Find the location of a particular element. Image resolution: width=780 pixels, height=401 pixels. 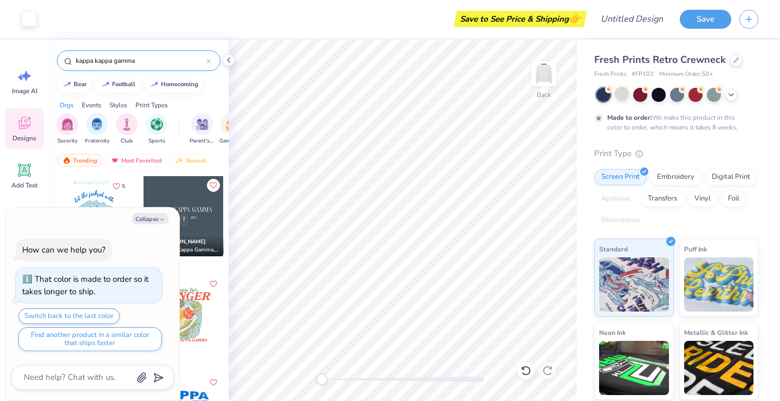

span: Fraternity is located at coordinates (97, 141).